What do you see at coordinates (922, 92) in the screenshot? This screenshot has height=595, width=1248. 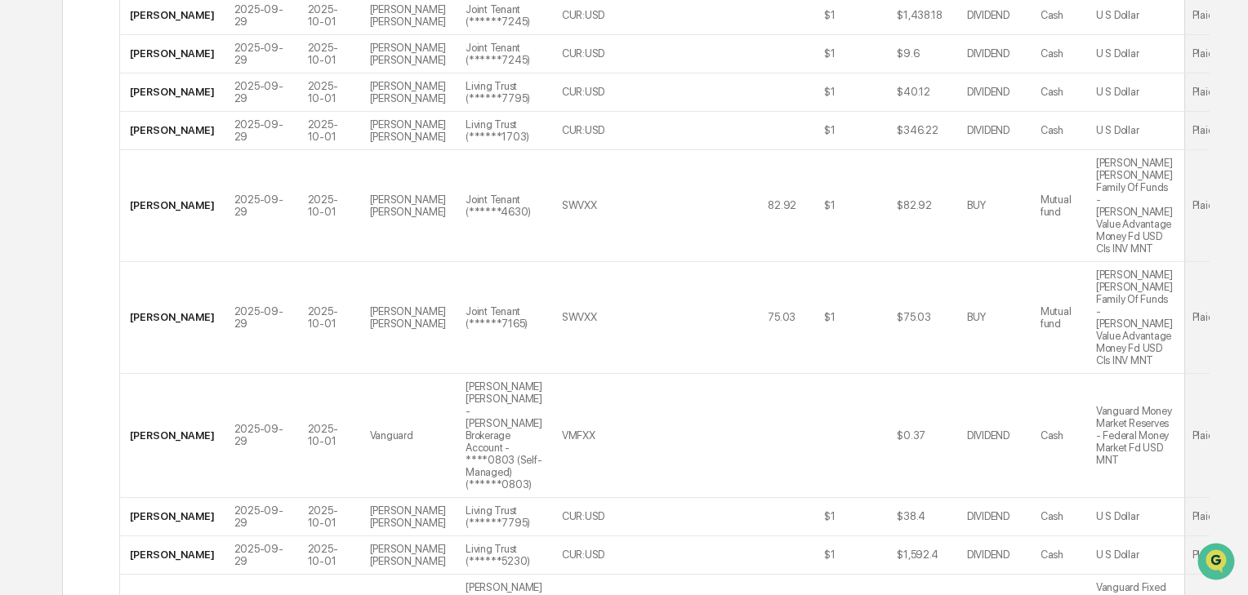 I see `td: $40.12` at bounding box center [922, 92].